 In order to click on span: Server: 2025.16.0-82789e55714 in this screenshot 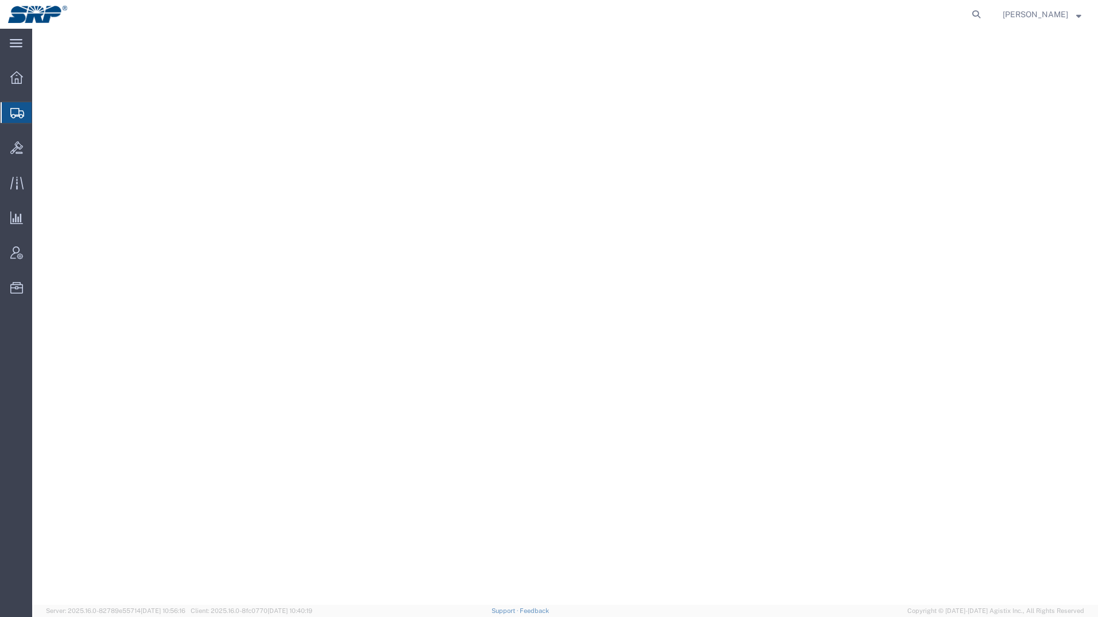, I will do `click(115, 611)`.